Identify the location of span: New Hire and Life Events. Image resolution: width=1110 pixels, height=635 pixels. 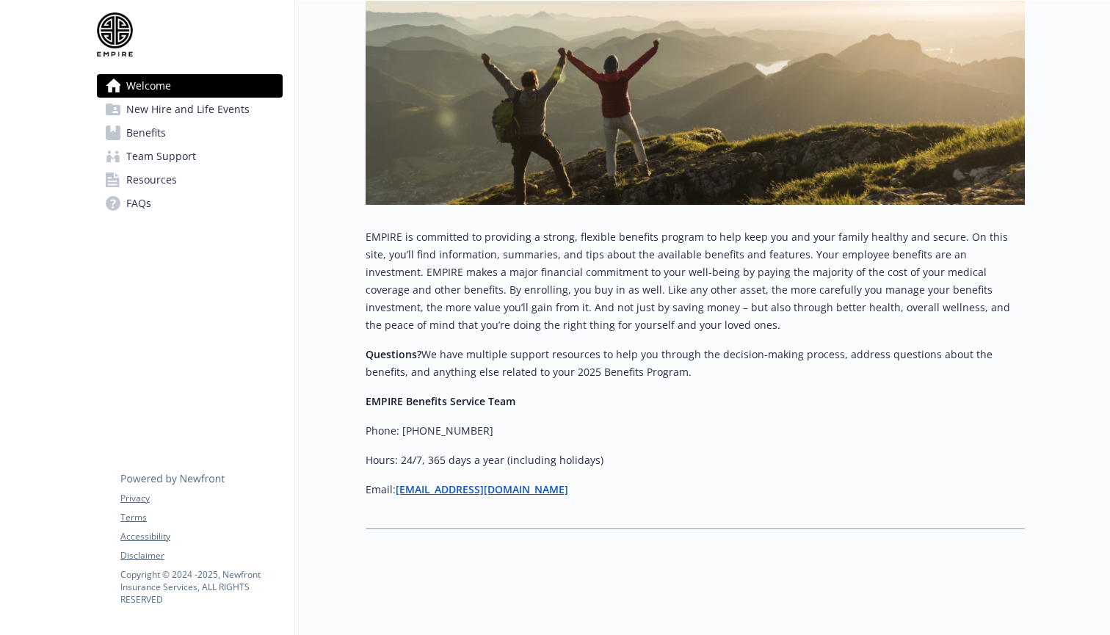
(188, 109).